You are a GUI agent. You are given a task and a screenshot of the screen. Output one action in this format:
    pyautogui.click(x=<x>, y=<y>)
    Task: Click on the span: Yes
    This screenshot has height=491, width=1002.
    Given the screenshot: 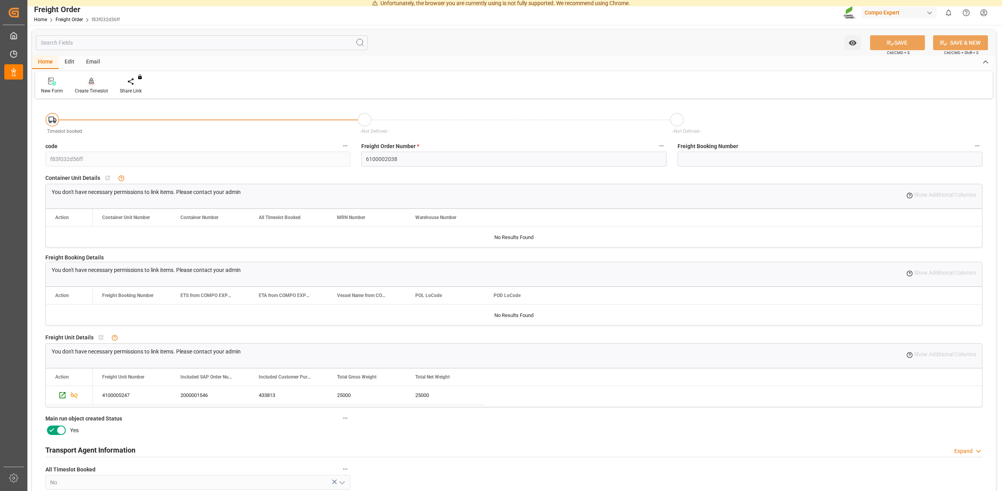 What is the action you would take?
    pyautogui.click(x=74, y=430)
    